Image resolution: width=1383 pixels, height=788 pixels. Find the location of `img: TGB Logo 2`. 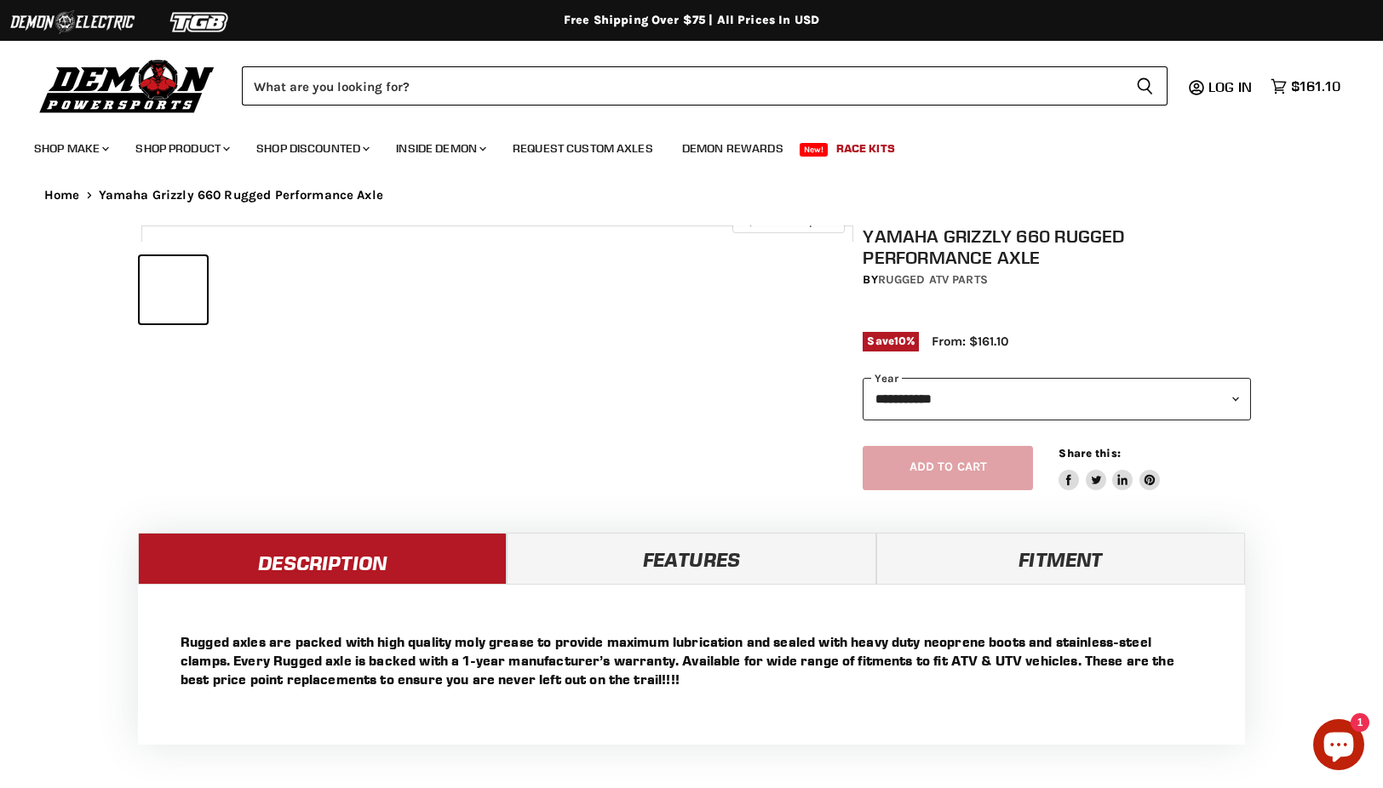

img: TGB Logo 2 is located at coordinates (200, 22).